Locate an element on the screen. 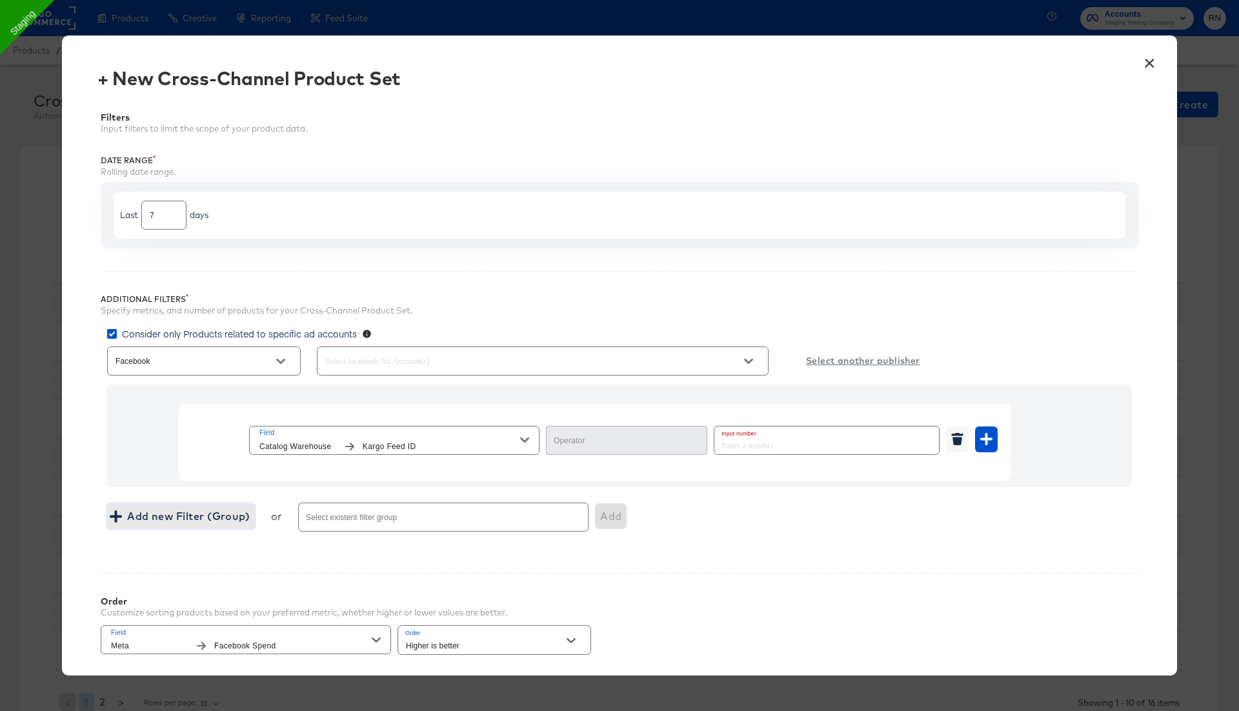 The width and height of the screenshot is (1239, 711). input: Select facebook Ad Account(s) is located at coordinates (524, 361).